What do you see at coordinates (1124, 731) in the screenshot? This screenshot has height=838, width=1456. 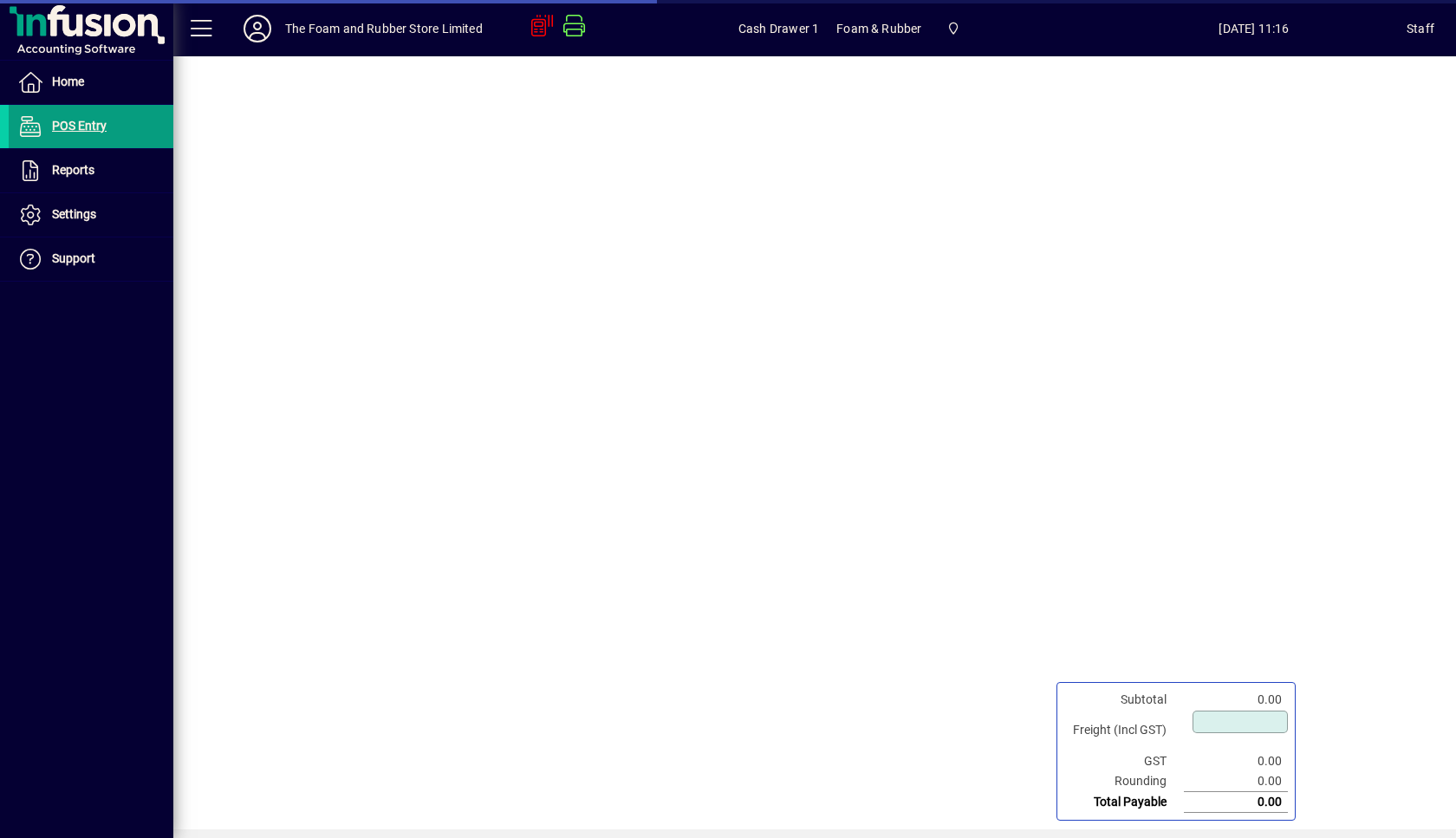 I see `td: Freight (Incl GST)` at bounding box center [1124, 731].